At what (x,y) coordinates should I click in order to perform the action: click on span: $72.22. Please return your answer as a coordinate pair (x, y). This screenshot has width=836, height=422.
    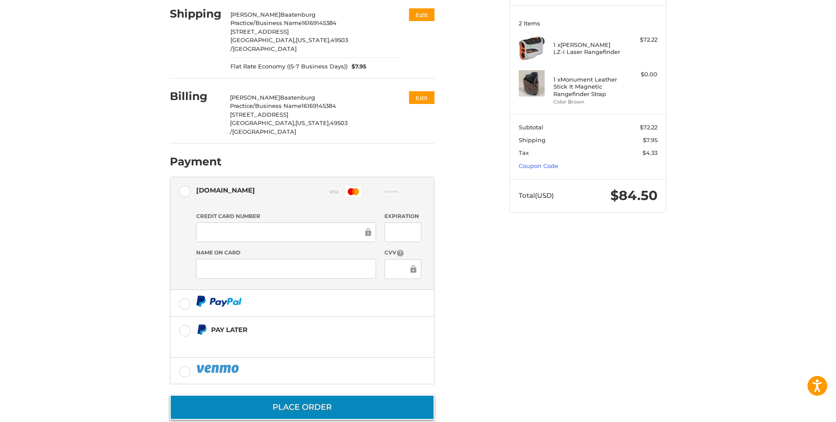
    Looking at the image, I should click on (649, 127).